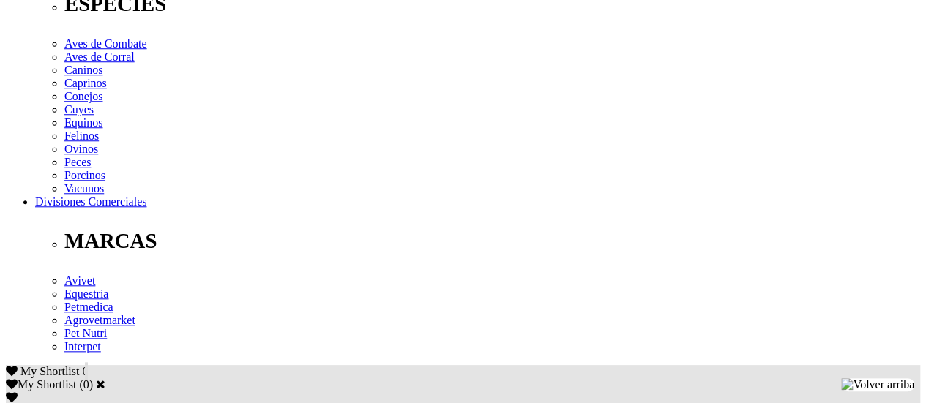  What do you see at coordinates (81, 149) in the screenshot?
I see `span: Ovinos` at bounding box center [81, 149].